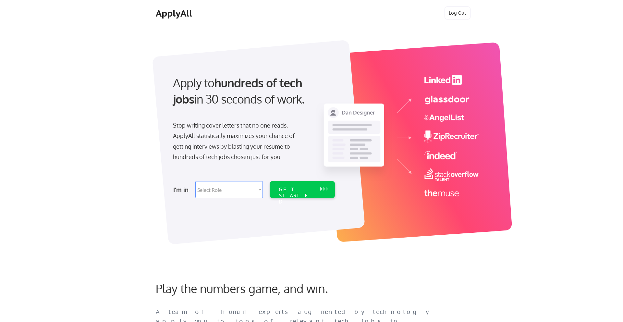 The width and height of the screenshot is (623, 322). What do you see at coordinates (240, 141) in the screenshot?
I see `div: Stop writing cover letters that no one reads. ApplyAll statistically maximizes your chance of get...` at bounding box center [240, 141].